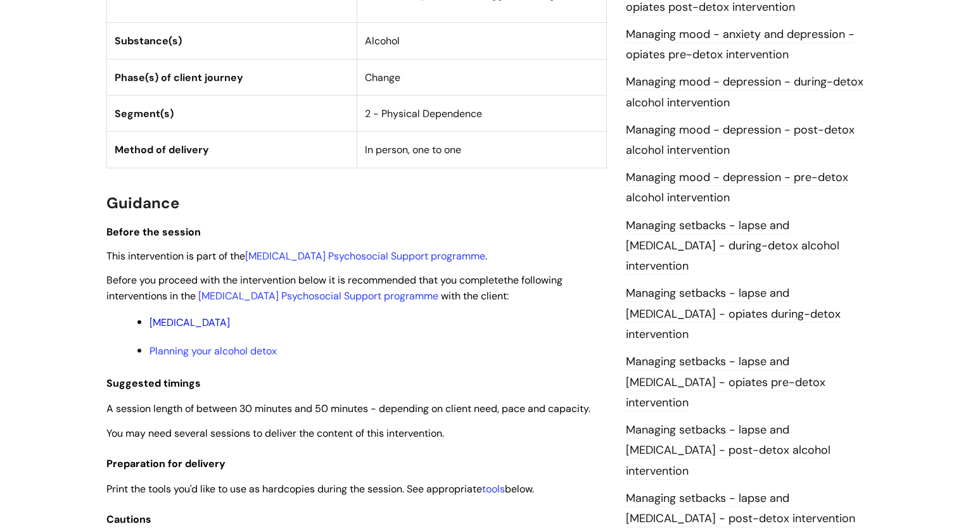 This screenshot has width=973, height=531. What do you see at coordinates (144, 113) in the screenshot?
I see `strong: Segment(s)` at bounding box center [144, 113].